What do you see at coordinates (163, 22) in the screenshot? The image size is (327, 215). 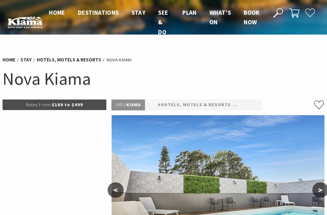 I see `span: See & Do` at bounding box center [163, 22].